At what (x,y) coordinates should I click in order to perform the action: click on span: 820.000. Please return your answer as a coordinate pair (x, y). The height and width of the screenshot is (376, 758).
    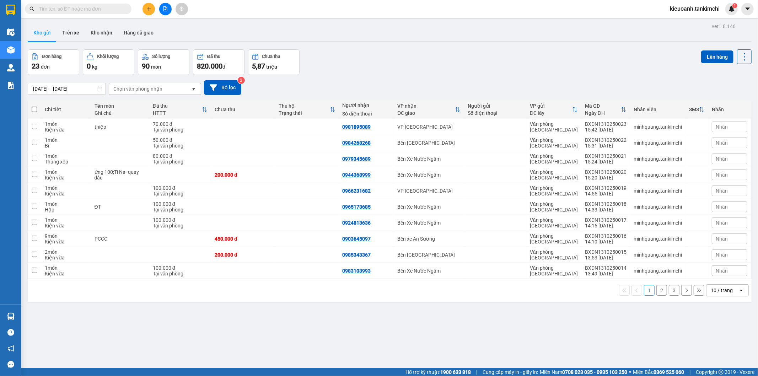
    Looking at the image, I should click on (210, 66).